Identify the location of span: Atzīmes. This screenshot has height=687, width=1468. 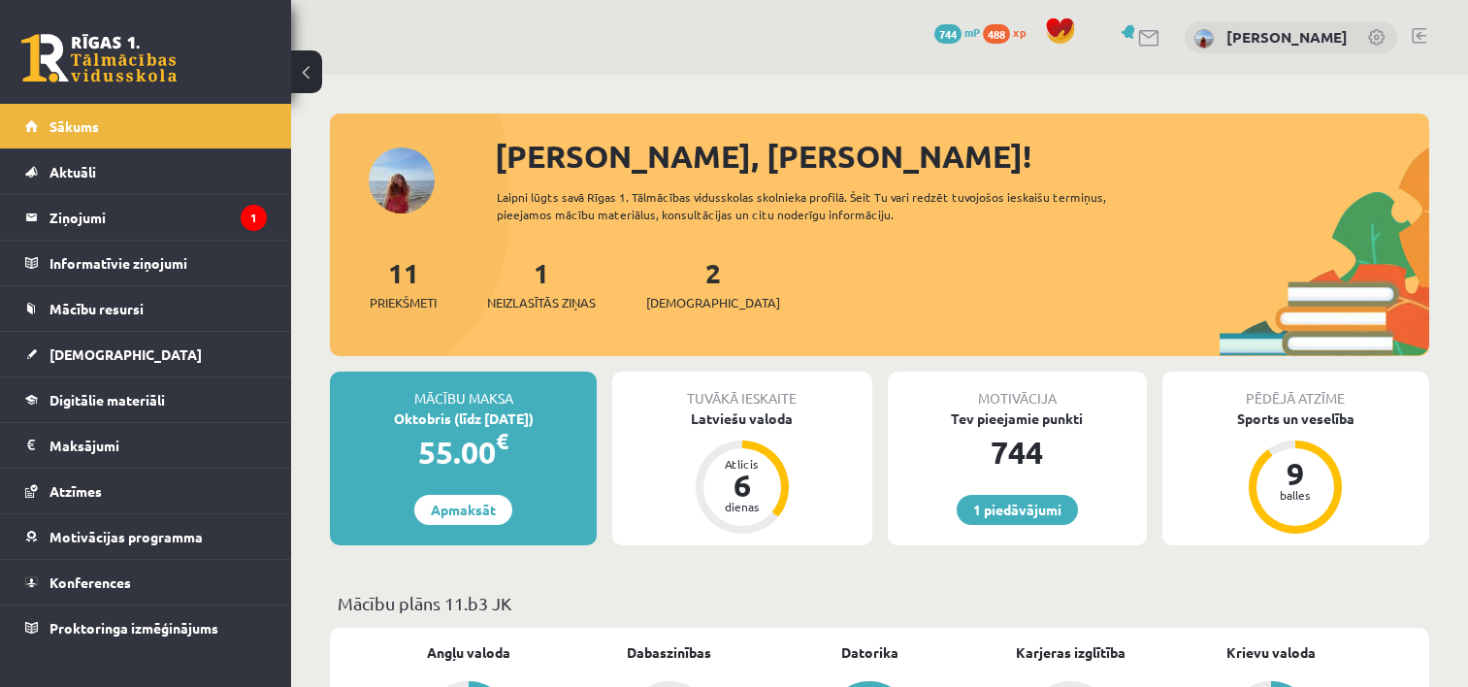
(76, 491).